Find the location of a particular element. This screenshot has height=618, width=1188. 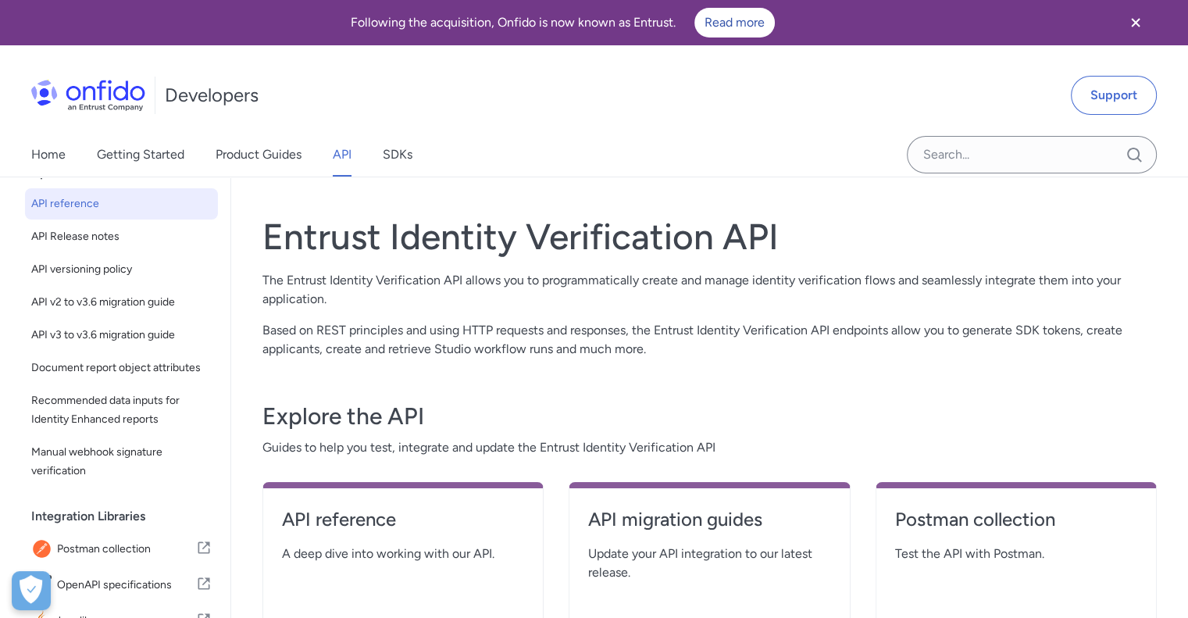

div: Following the acquisition, Onfido is now known as Entrust. is located at coordinates (562, 23).